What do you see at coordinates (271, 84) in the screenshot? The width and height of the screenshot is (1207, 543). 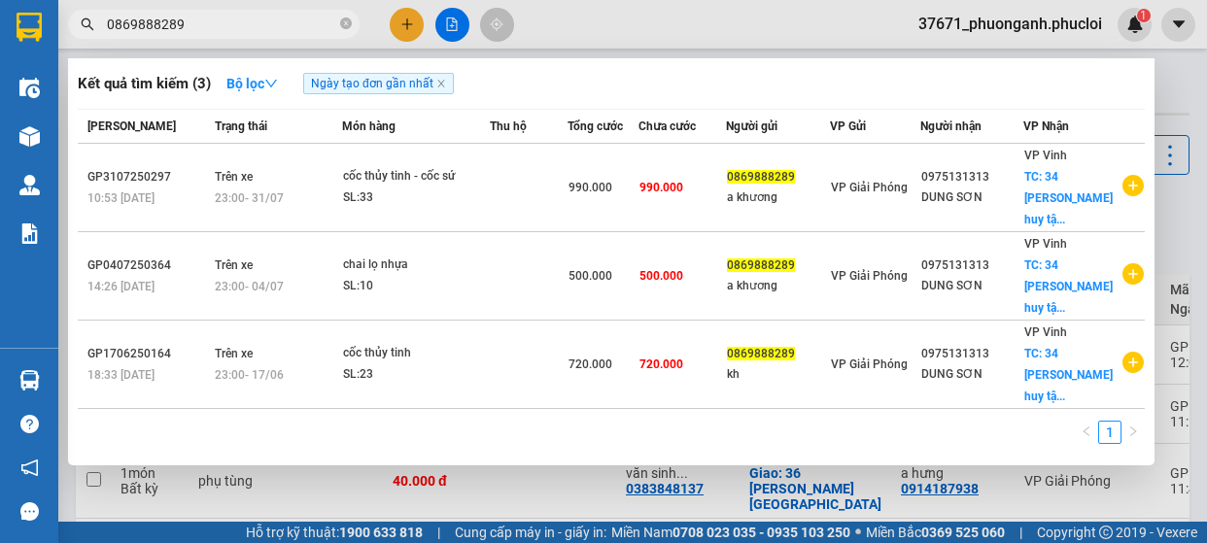 I see `span: down` at bounding box center [271, 84].